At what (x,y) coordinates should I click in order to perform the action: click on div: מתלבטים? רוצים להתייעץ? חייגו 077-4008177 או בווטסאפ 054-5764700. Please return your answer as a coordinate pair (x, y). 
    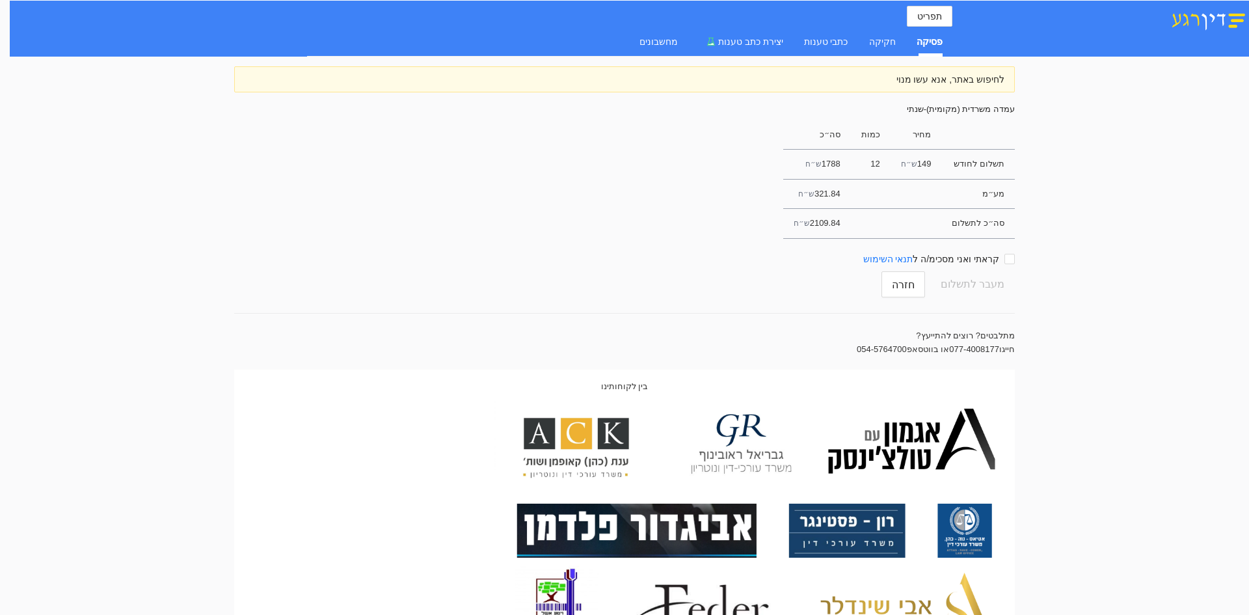
    Looking at the image, I should click on (625, 349).